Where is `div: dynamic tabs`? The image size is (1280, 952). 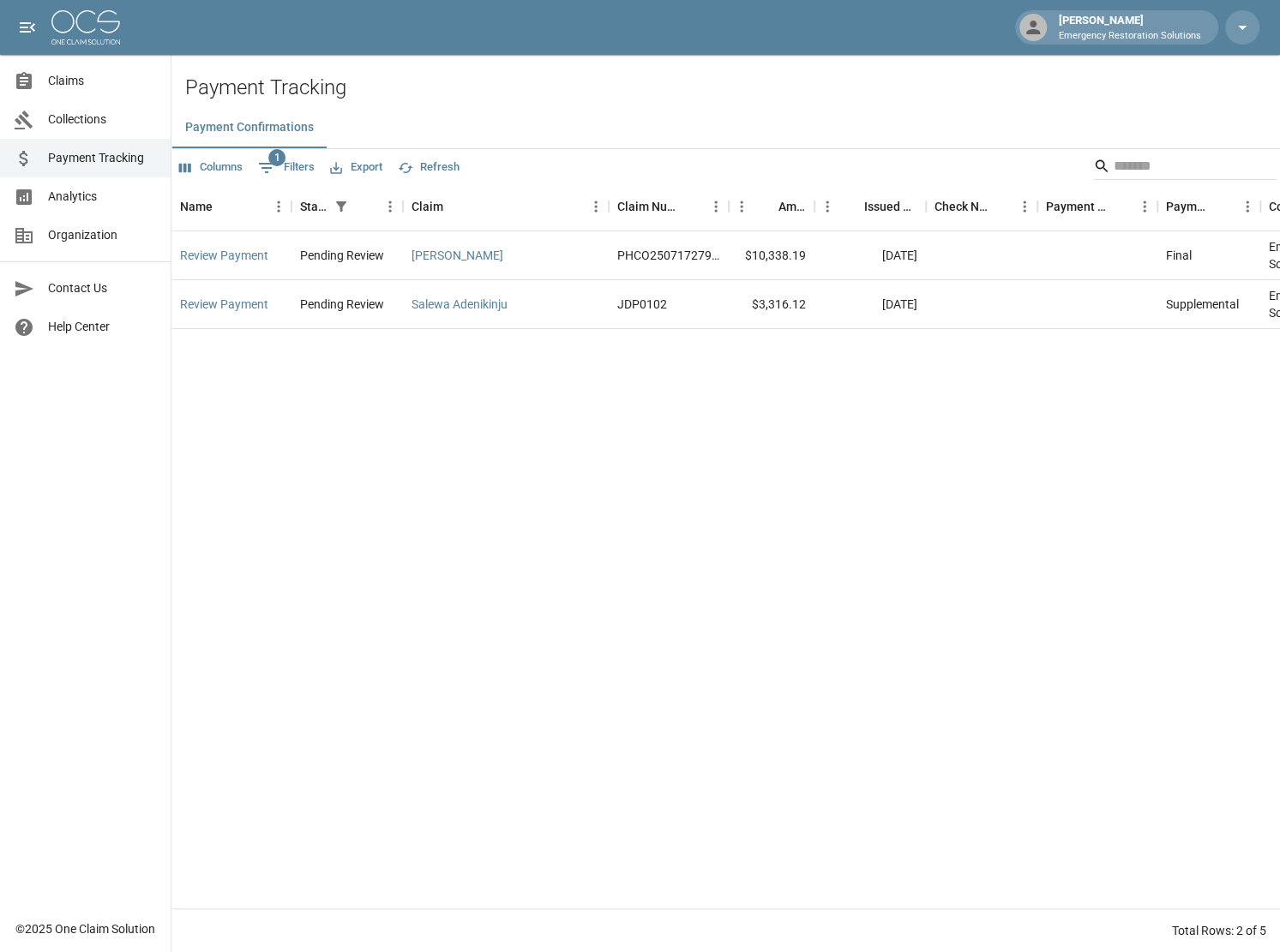 div: dynamic tabs is located at coordinates (726, 128).